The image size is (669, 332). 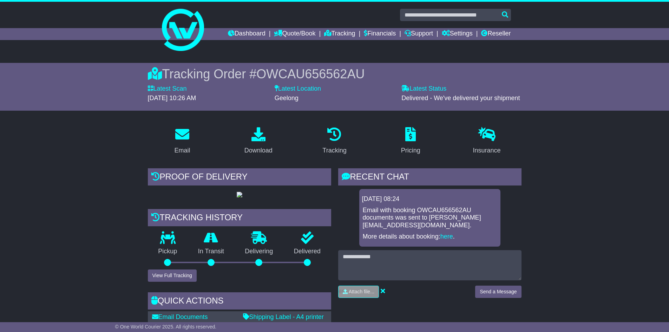 What do you see at coordinates (298, 89) in the screenshot?
I see `label: Latest Location` at bounding box center [298, 89].